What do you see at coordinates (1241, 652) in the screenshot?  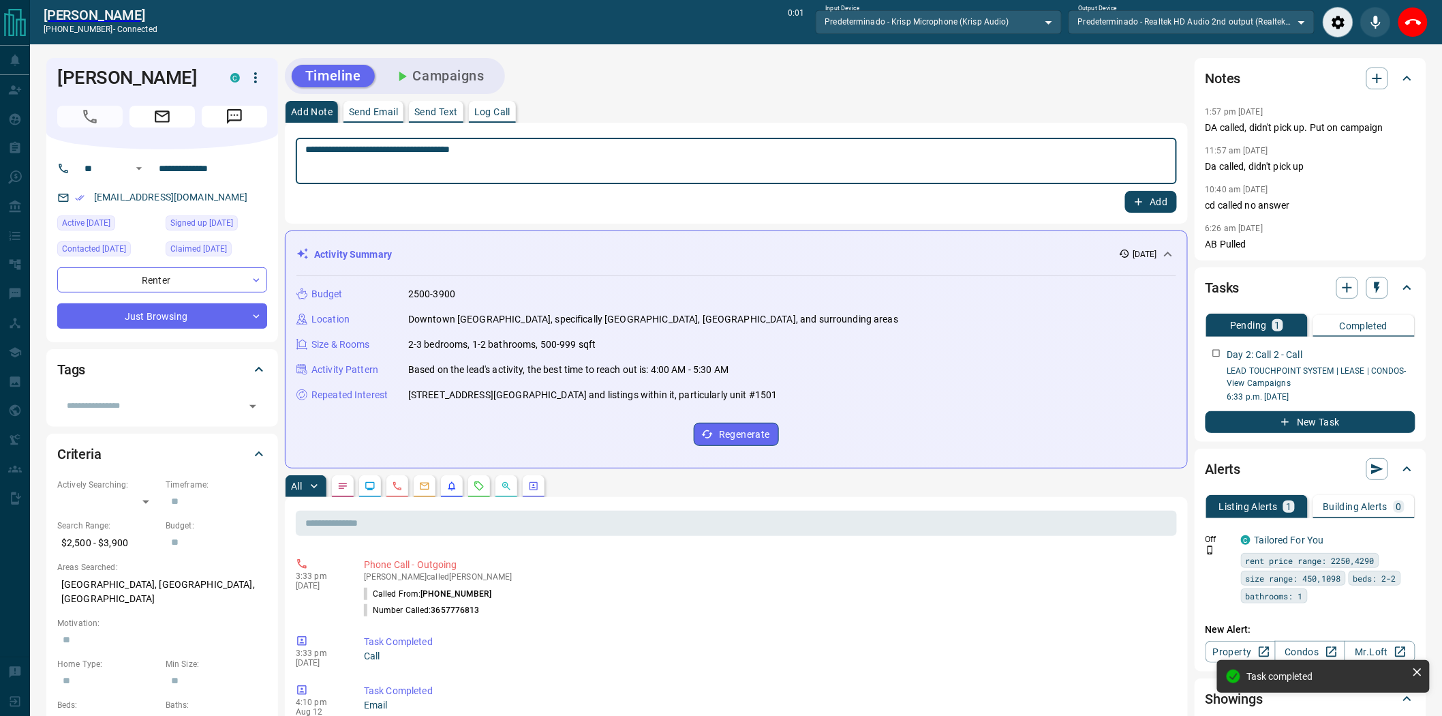 I see `a: Property` at bounding box center [1241, 652].